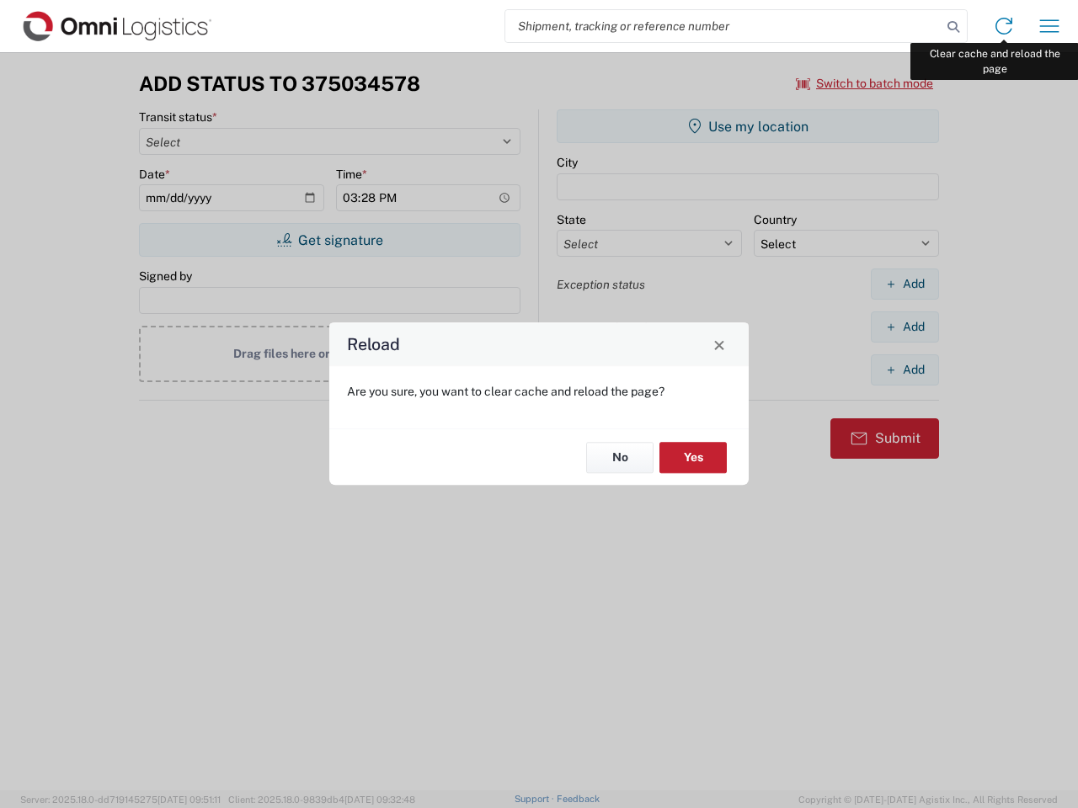 The width and height of the screenshot is (1078, 808). What do you see at coordinates (373, 344) in the screenshot?
I see `h4: Reload` at bounding box center [373, 344].